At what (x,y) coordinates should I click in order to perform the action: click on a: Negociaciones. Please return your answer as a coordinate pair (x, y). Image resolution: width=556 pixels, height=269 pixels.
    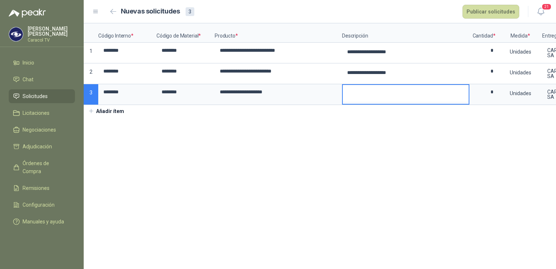
    Looking at the image, I should click on (42, 130).